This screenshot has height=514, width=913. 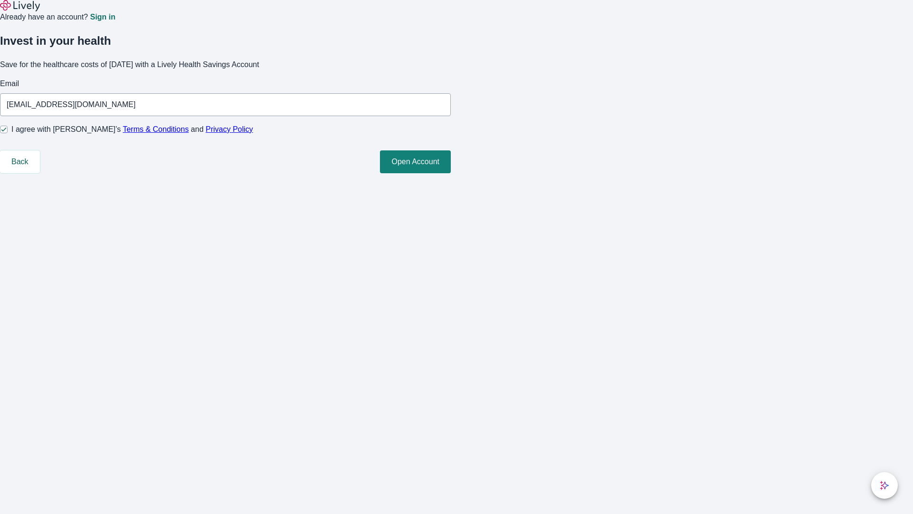 I want to click on button: Open Account, so click(x=415, y=162).